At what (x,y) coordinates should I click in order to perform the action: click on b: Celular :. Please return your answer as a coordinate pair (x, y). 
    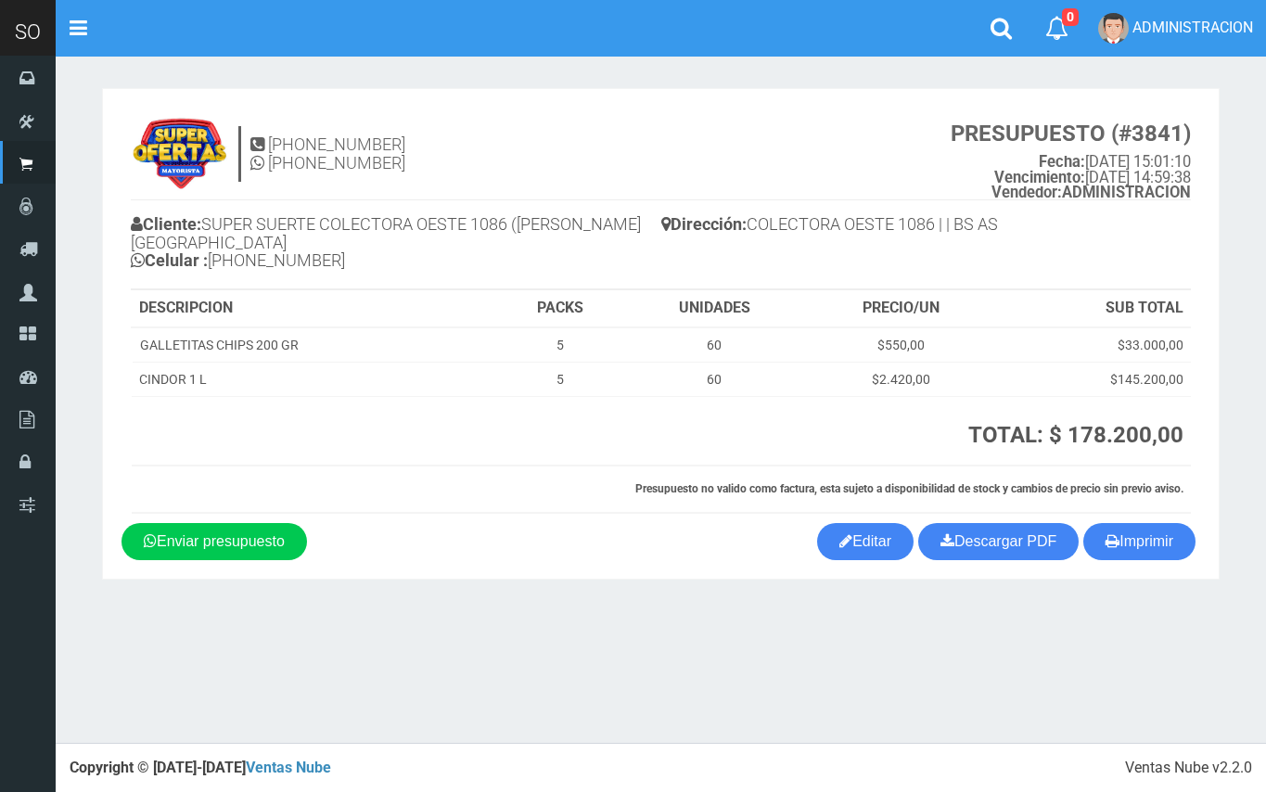
    Looking at the image, I should click on (169, 260).